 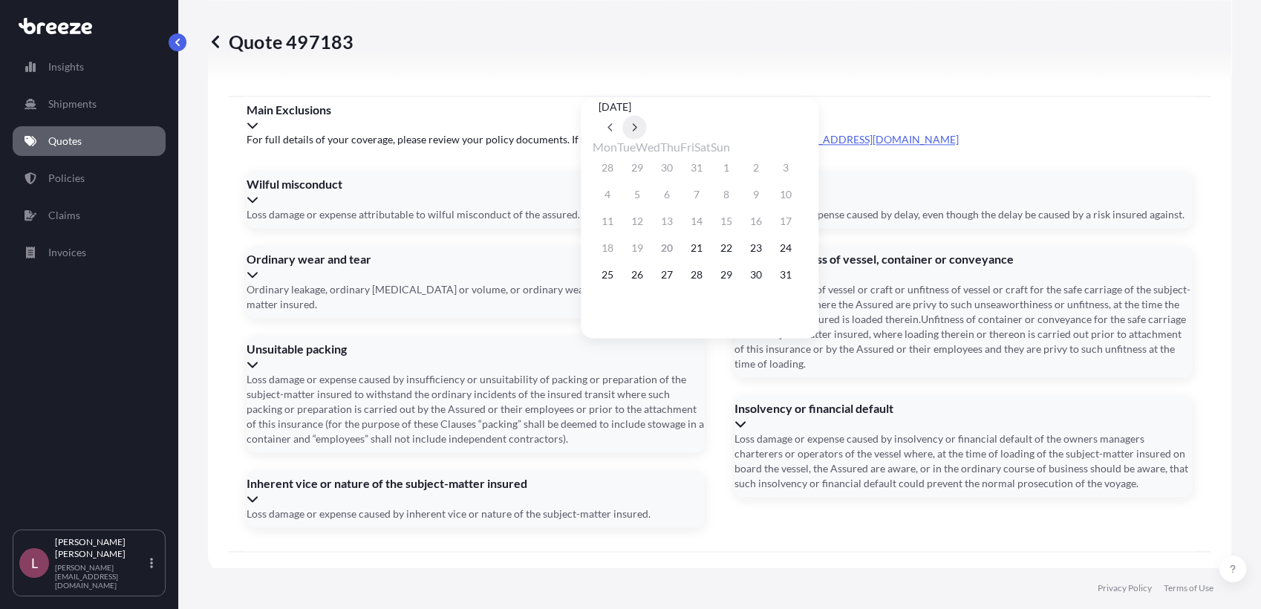 I want to click on button: 2, so click(x=756, y=168).